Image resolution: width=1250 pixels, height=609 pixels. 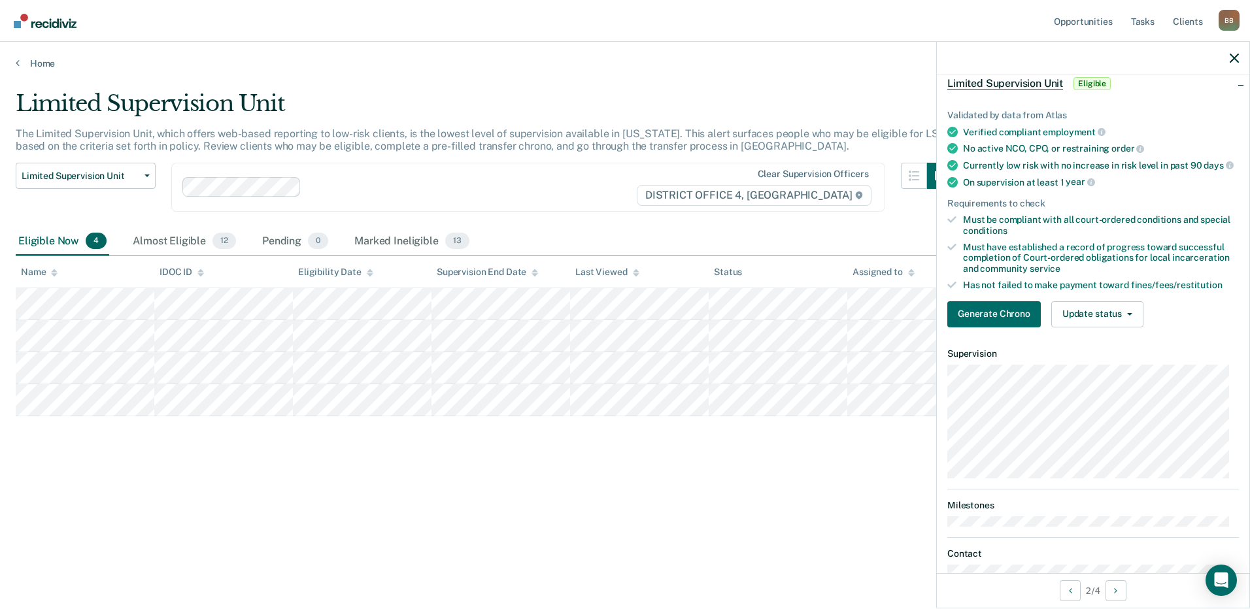 I want to click on span: service, so click(x=1045, y=269).